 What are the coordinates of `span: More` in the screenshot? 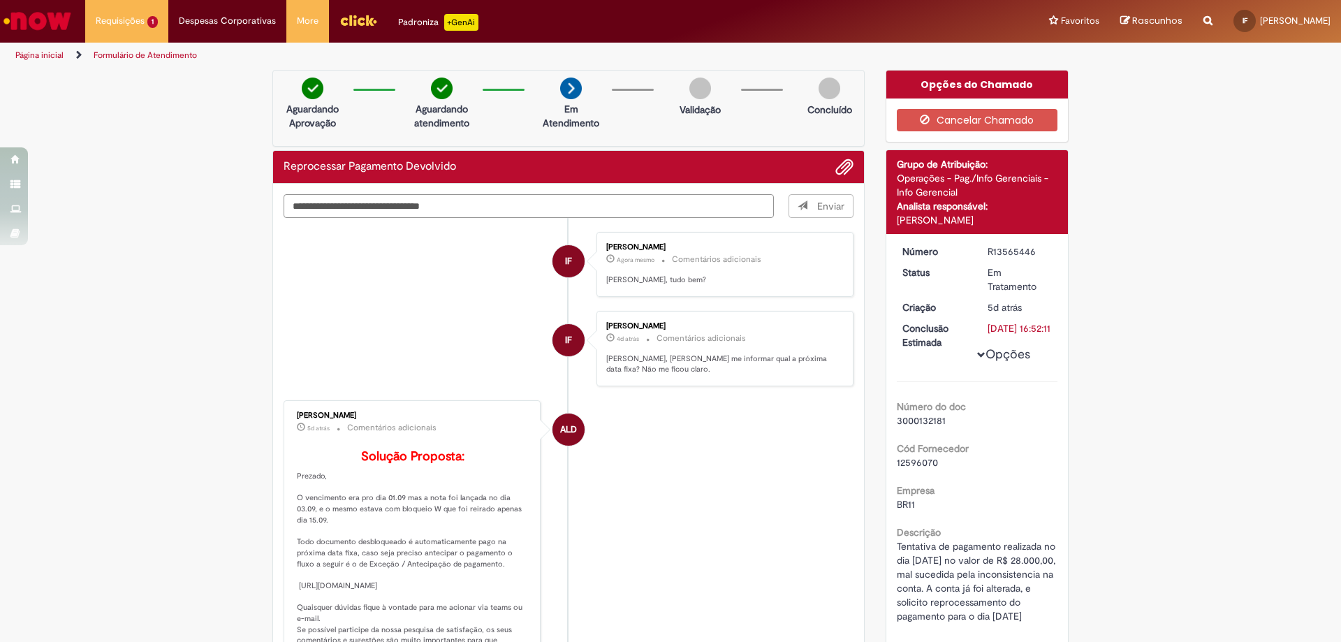 It's located at (307, 21).